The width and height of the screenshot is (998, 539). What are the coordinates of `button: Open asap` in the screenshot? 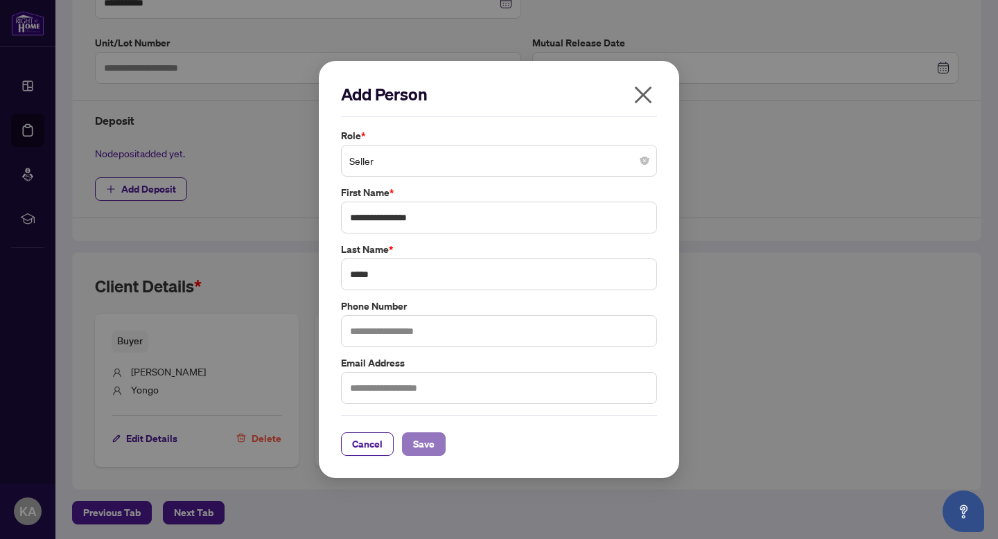 It's located at (963, 511).